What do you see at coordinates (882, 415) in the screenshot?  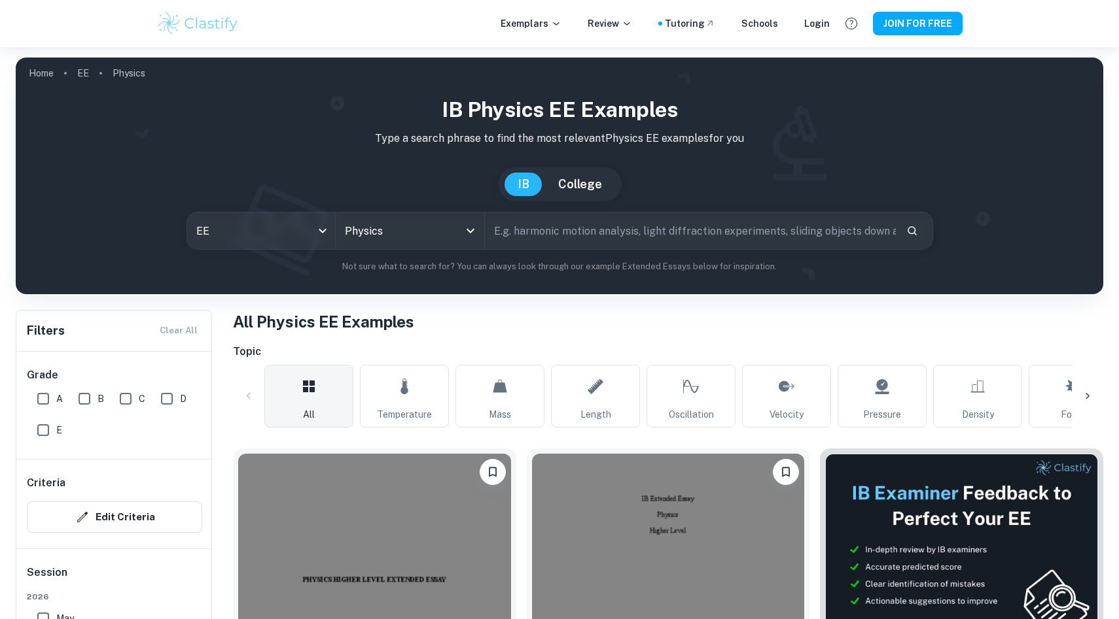 I see `span: Pressure` at bounding box center [882, 415].